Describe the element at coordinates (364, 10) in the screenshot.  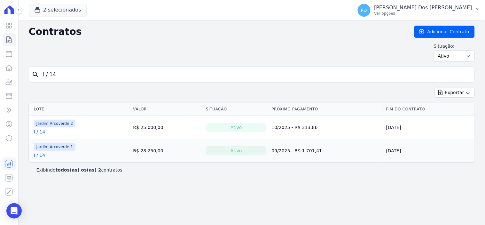
I see `span: PD` at that location.